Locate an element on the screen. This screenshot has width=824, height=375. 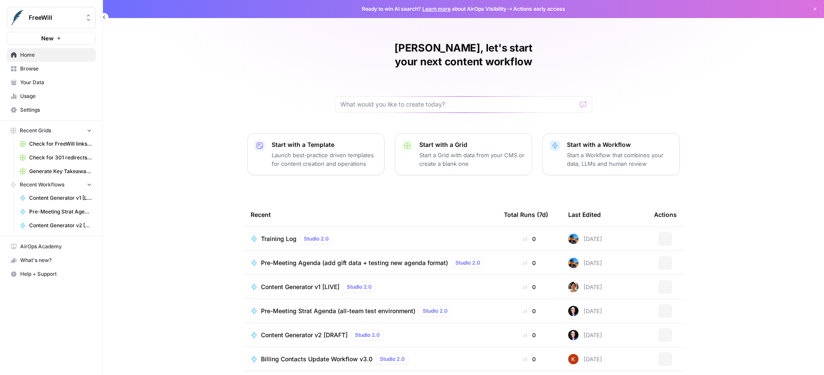
span: Settings is located at coordinates (56, 110).